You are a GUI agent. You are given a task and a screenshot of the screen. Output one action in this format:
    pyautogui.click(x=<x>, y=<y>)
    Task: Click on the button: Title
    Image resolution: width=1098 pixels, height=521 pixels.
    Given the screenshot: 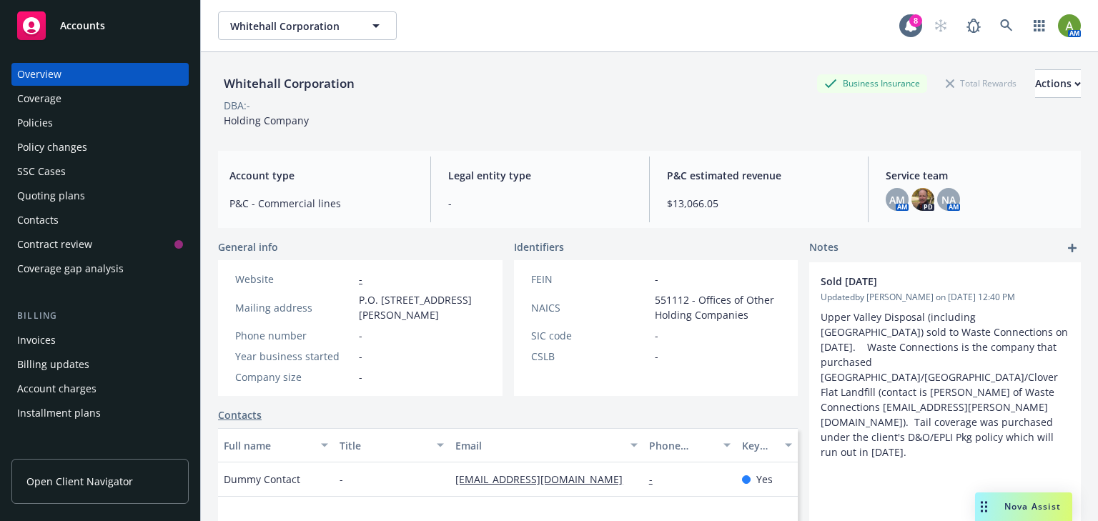 What is the action you would take?
    pyautogui.click(x=392, y=445)
    